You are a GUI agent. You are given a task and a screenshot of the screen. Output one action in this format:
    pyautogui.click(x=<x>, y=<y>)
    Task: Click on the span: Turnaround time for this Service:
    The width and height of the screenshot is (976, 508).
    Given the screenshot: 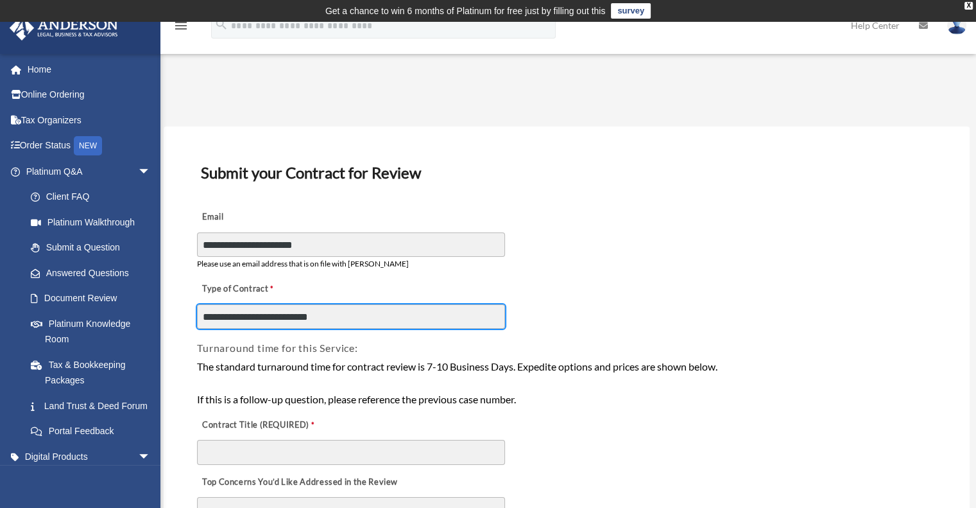 What is the action you would take?
    pyautogui.click(x=277, y=347)
    